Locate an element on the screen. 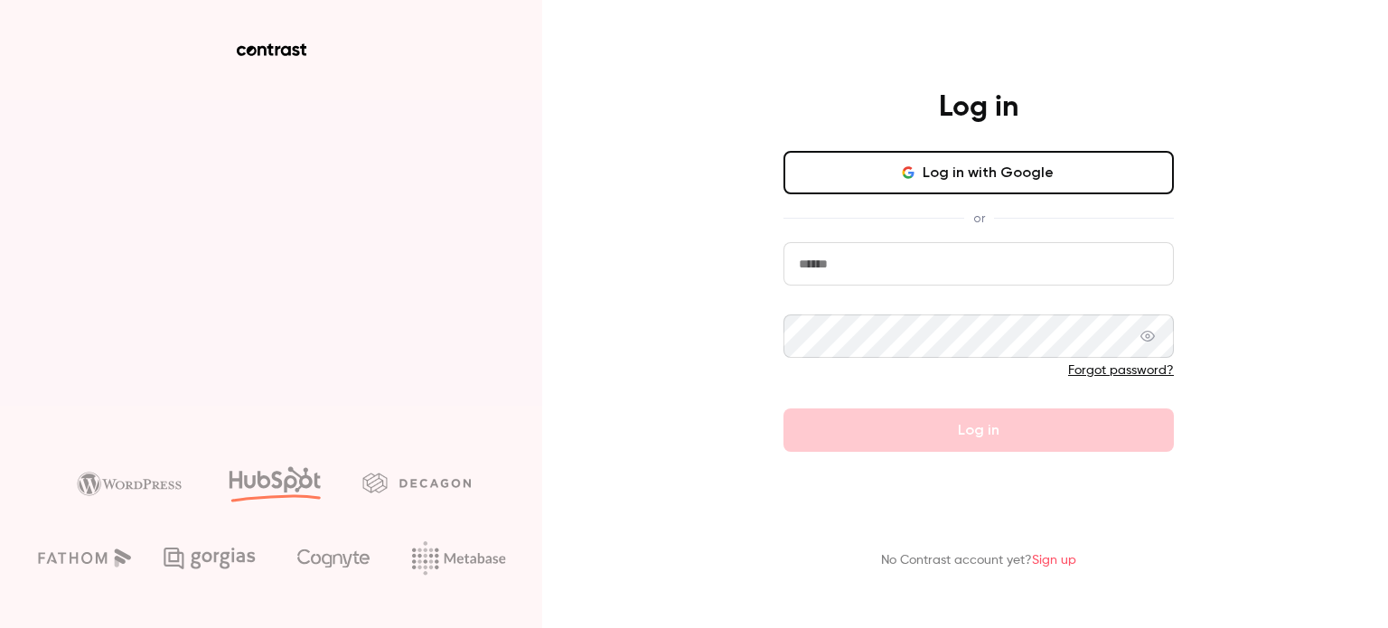 The height and width of the screenshot is (628, 1388). span: or is located at coordinates (979, 218).